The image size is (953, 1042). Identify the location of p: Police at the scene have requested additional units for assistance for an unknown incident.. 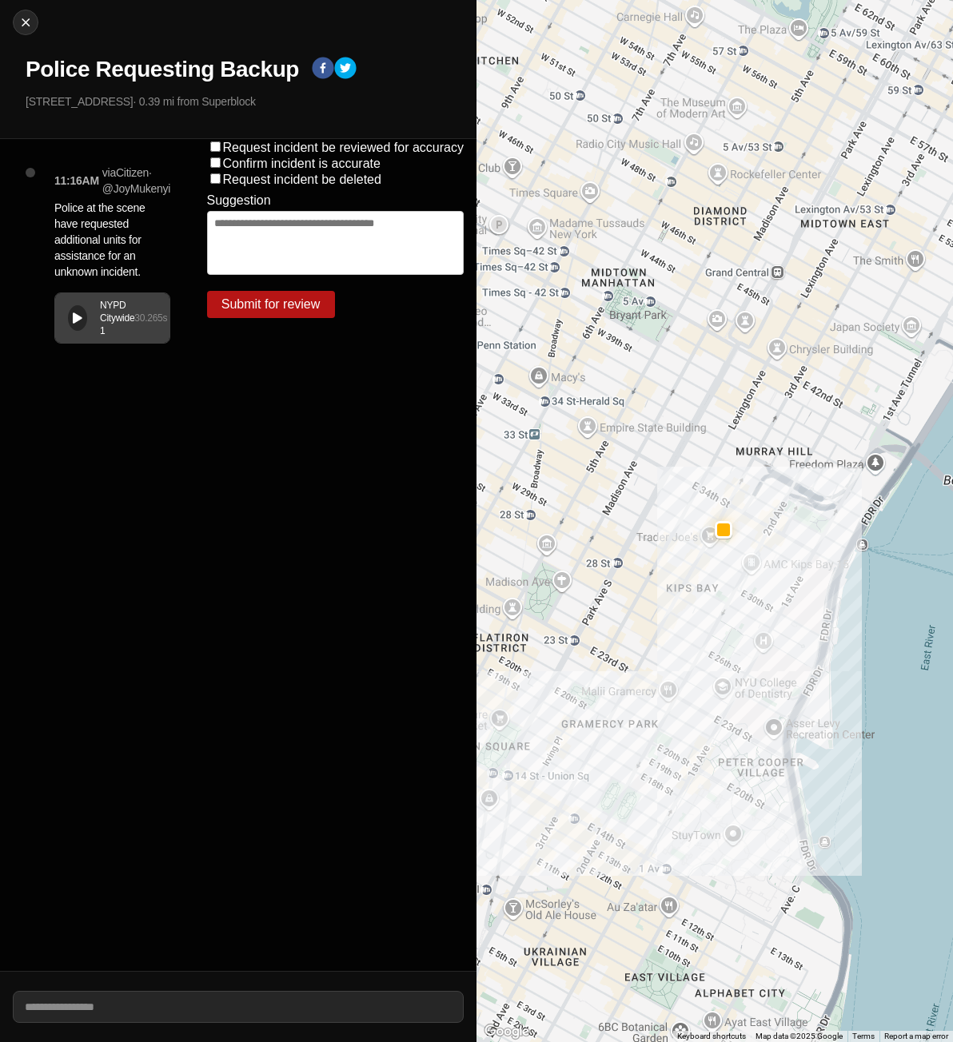
(112, 240).